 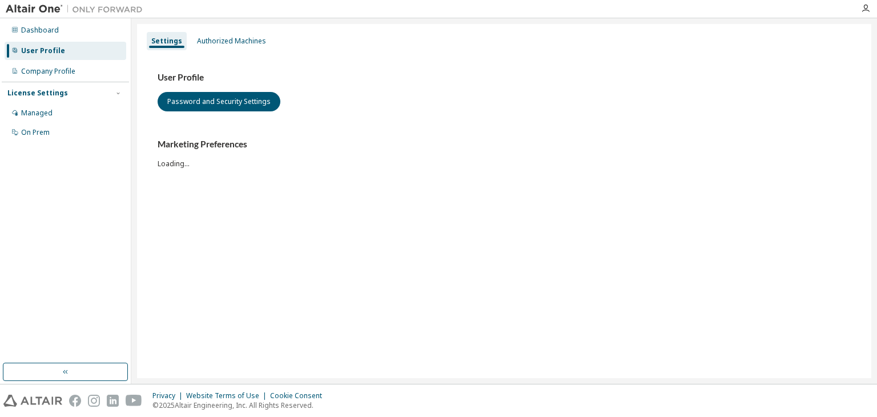 What do you see at coordinates (504, 153) in the screenshot?
I see `div: Loading...` at bounding box center [504, 153].